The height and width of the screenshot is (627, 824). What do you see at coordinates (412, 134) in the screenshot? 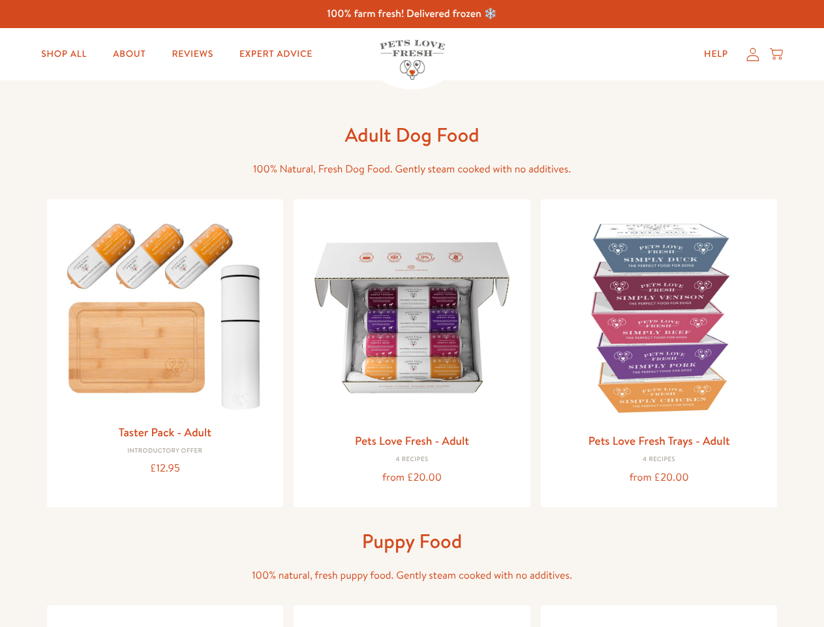
I see `h1: Adult Dog Food` at bounding box center [412, 134].